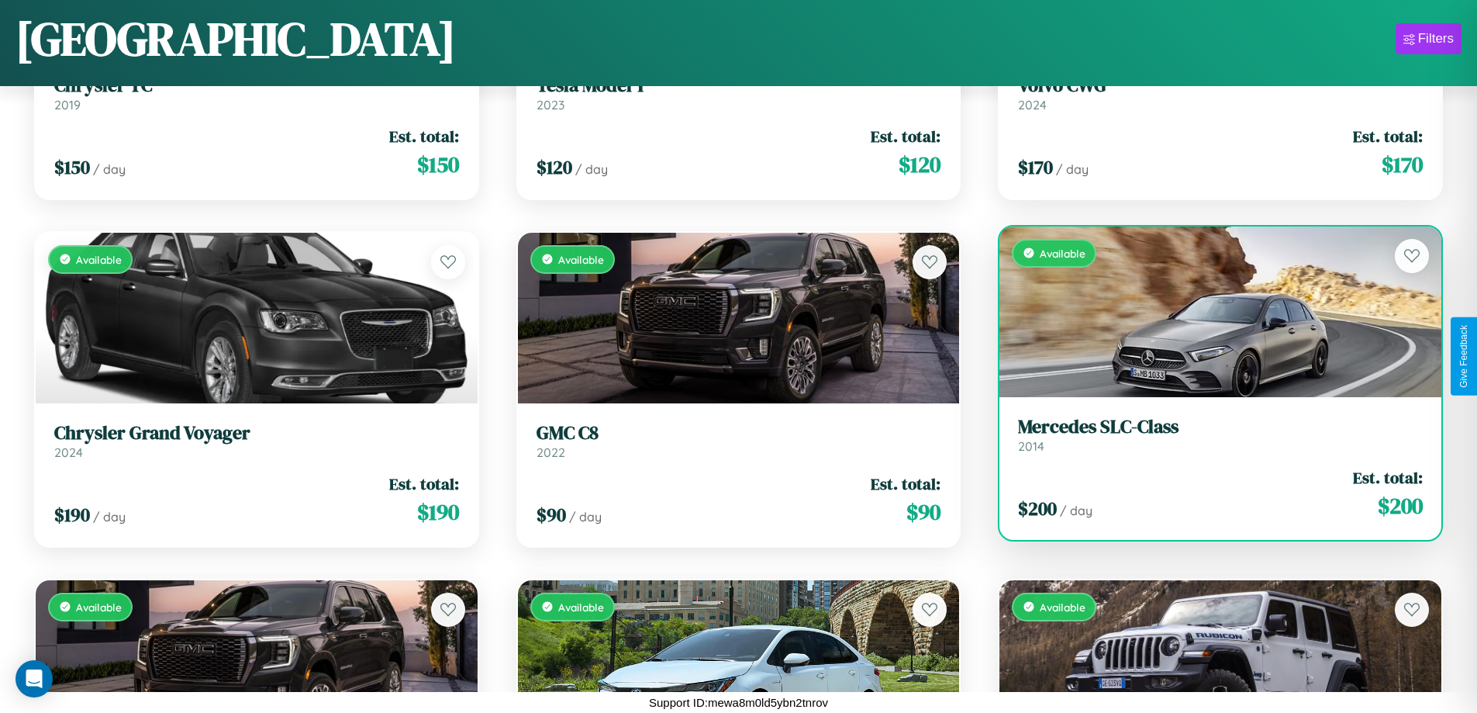 This screenshot has height=713, width=1477. Describe the element at coordinates (739, 440) in the screenshot. I see `a: GMC C82022` at that location.